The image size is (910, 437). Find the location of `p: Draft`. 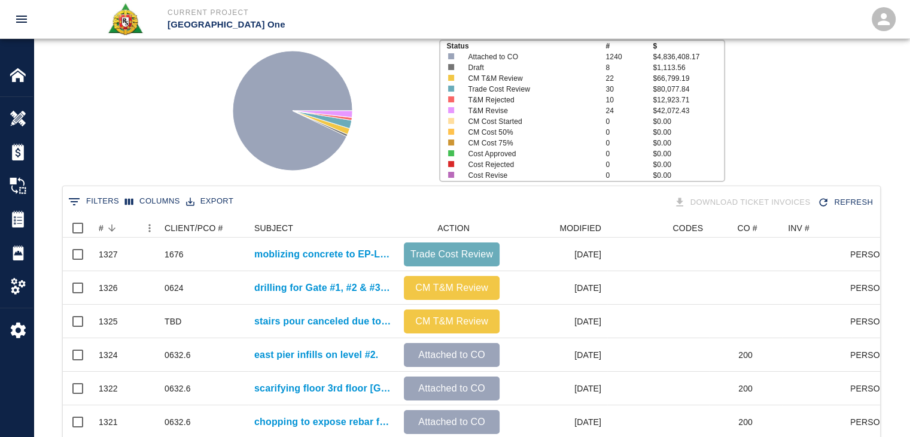

p: Draft is located at coordinates (530, 68).